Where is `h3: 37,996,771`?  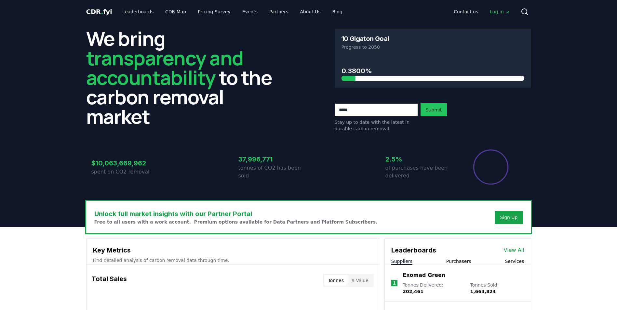 h3: 37,996,771 is located at coordinates (274, 159).